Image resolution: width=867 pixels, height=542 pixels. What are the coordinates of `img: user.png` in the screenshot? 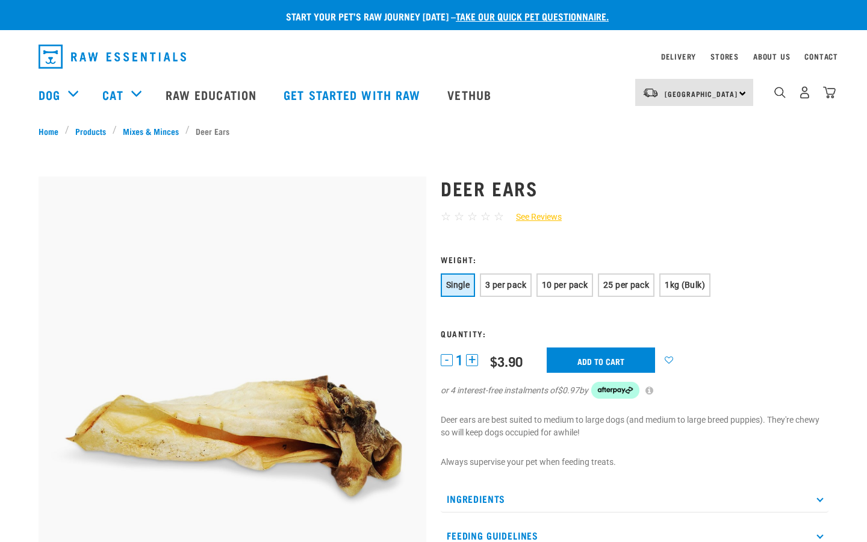 It's located at (805, 92).